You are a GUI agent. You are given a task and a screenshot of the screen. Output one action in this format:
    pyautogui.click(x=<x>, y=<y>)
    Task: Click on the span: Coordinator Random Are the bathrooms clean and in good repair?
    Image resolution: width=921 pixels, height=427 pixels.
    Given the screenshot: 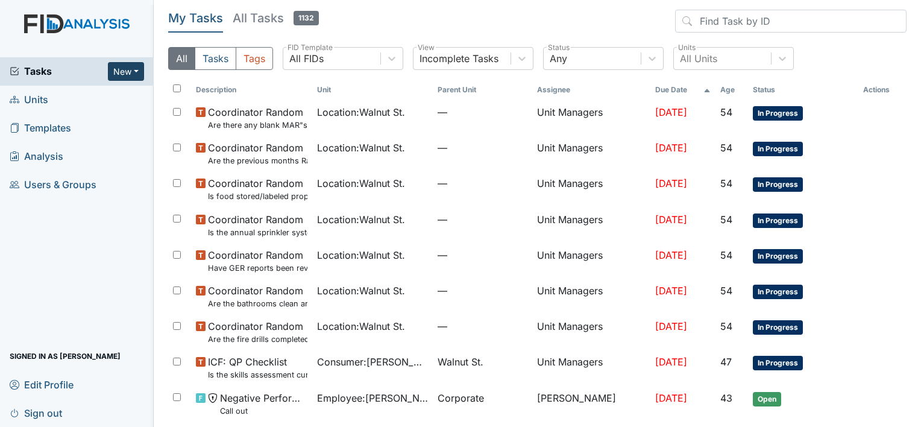 What is the action you would take?
    pyautogui.click(x=257, y=296)
    